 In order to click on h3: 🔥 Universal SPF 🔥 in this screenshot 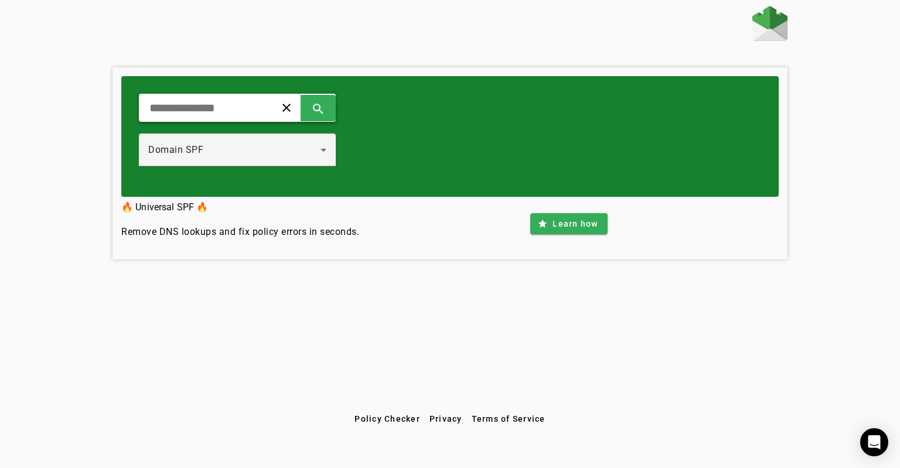, I will do `click(240, 207)`.